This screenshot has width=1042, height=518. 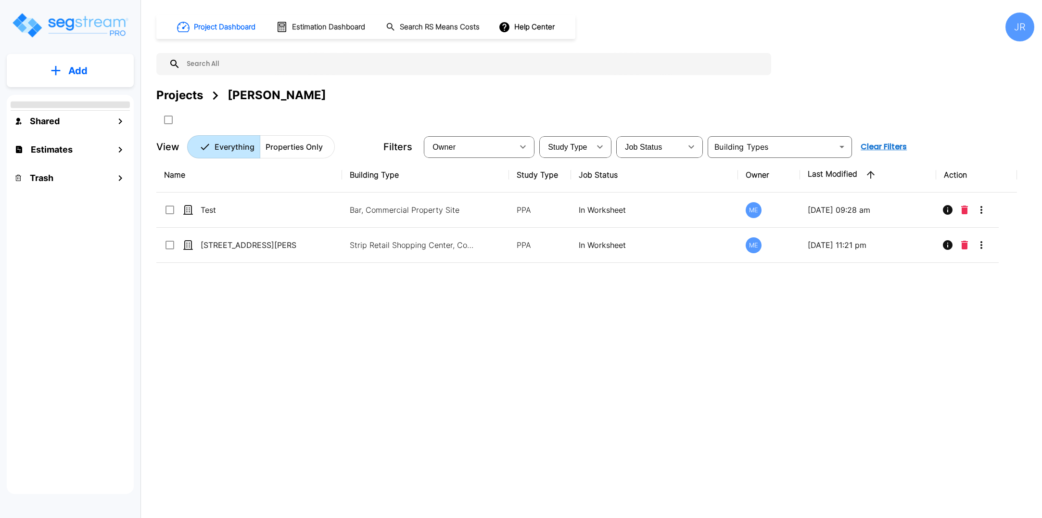 What do you see at coordinates (78, 71) in the screenshot?
I see `p: Add` at bounding box center [78, 71].